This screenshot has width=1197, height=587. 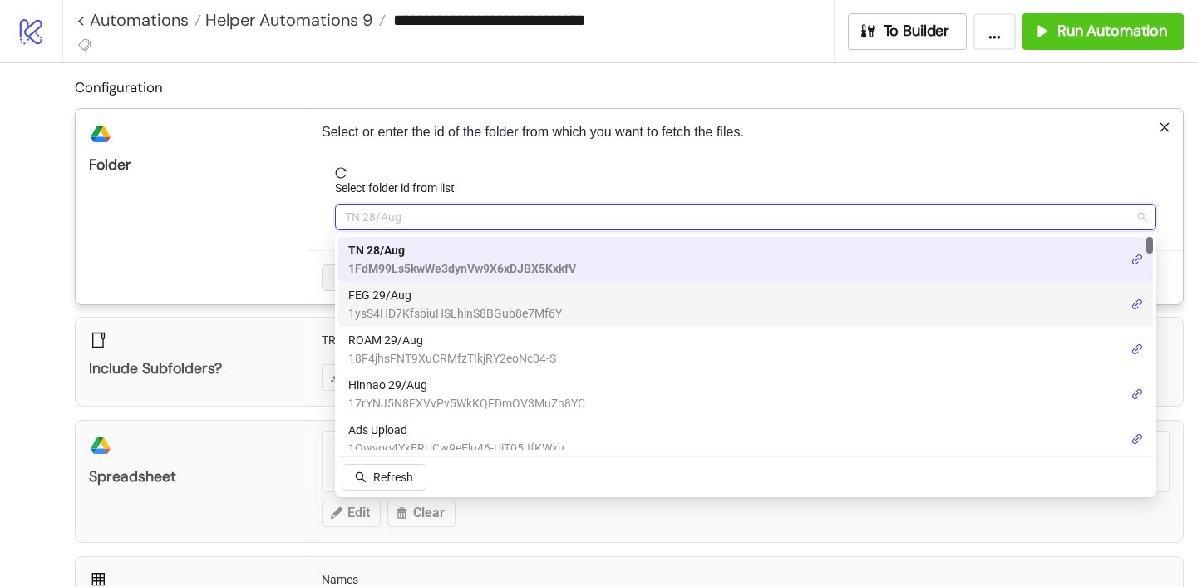 I want to click on div: Folder, so click(x=191, y=165).